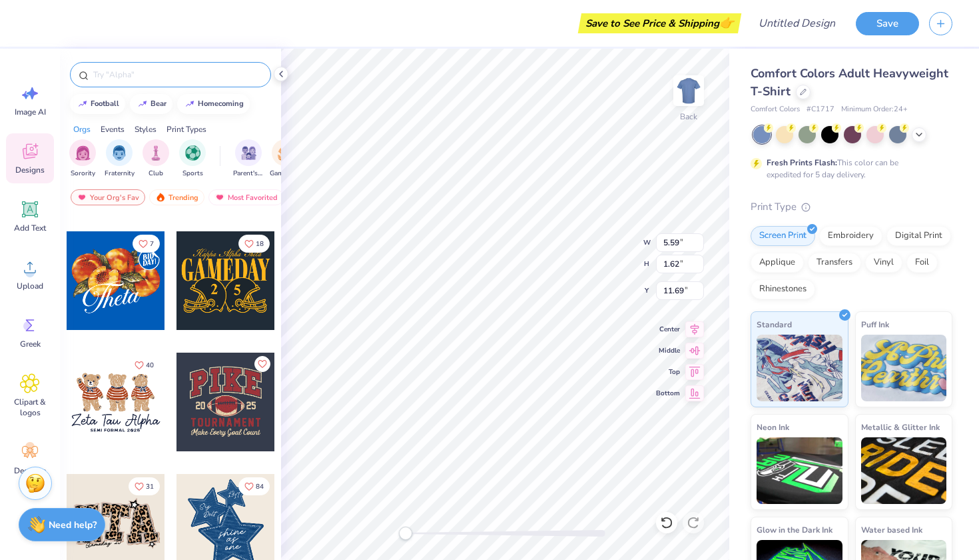 The image size is (979, 560). Describe the element at coordinates (151, 104) in the screenshot. I see `button: bear` at that location.